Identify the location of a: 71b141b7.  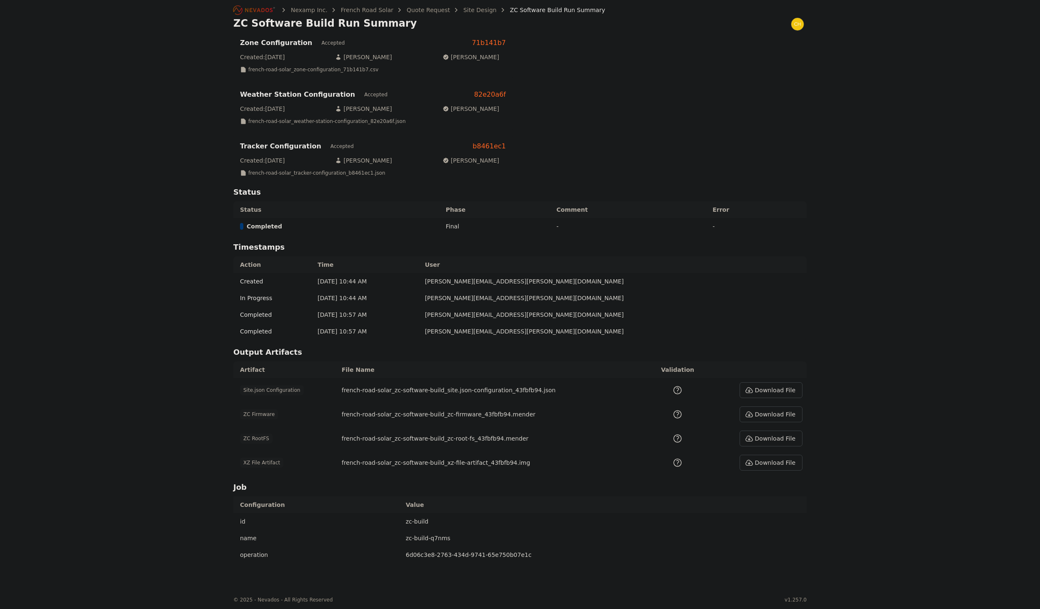
(489, 43).